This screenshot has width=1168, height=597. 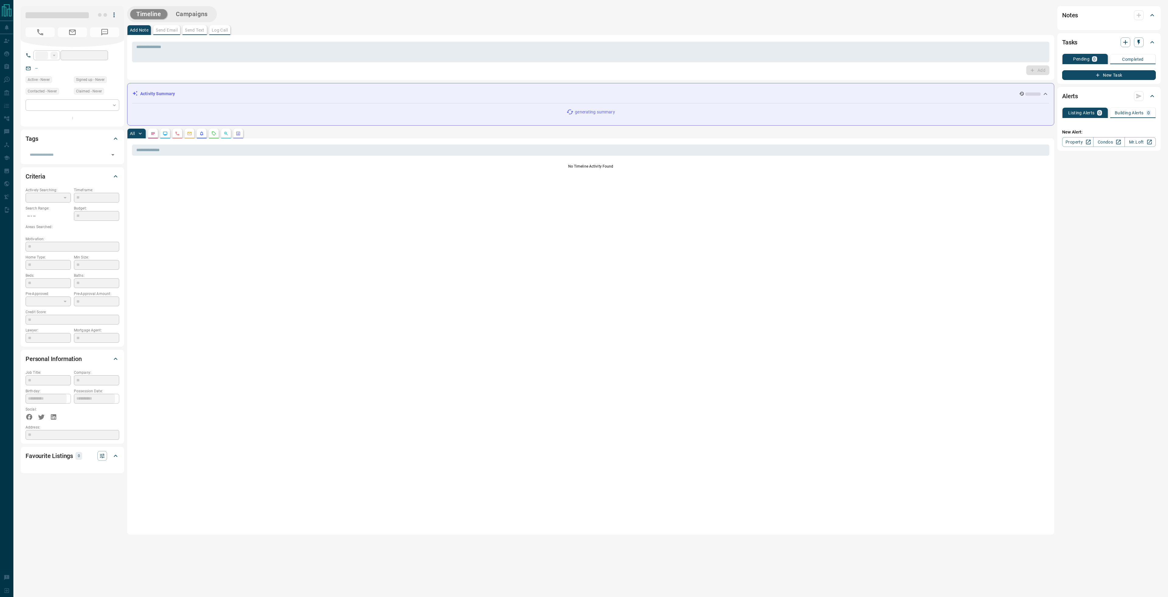 What do you see at coordinates (1109, 15) in the screenshot?
I see `div: Notes` at bounding box center [1109, 15].